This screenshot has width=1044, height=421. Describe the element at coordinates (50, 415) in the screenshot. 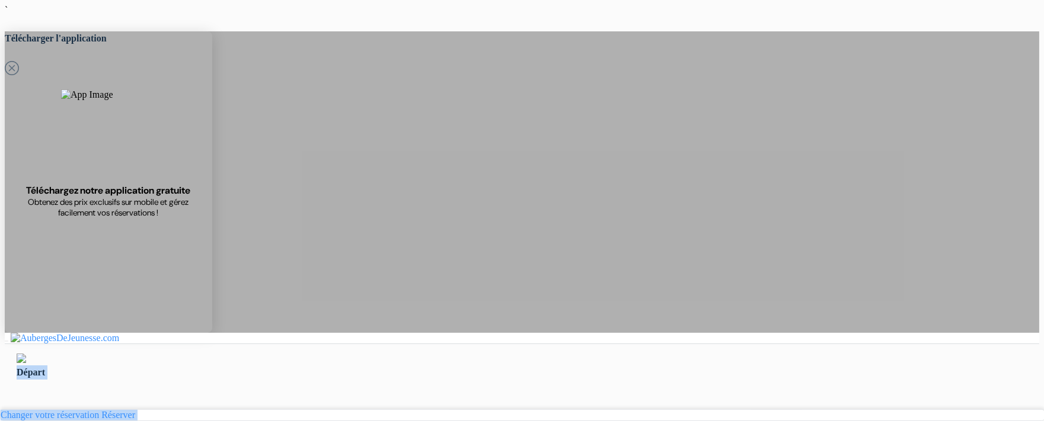

I see `a: Changer votre réservation` at that location.